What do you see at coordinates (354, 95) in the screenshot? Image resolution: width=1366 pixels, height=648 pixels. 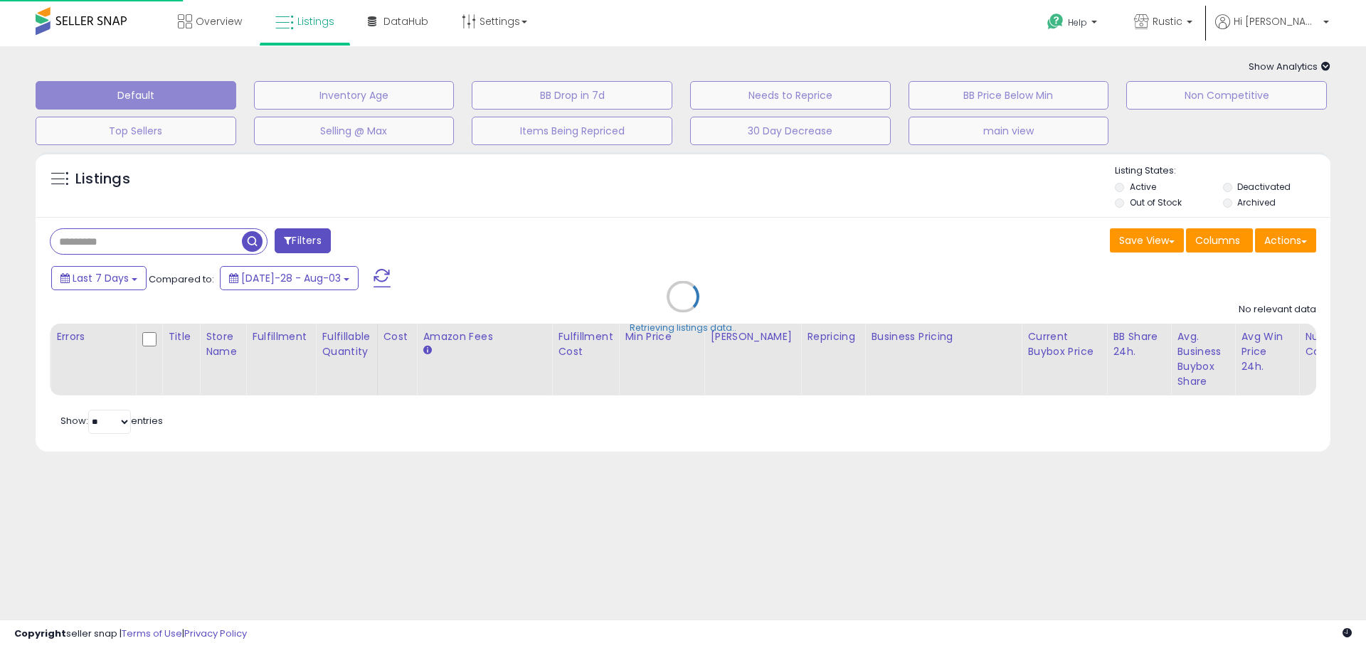 I see `button: Inventory Age` at bounding box center [354, 95].